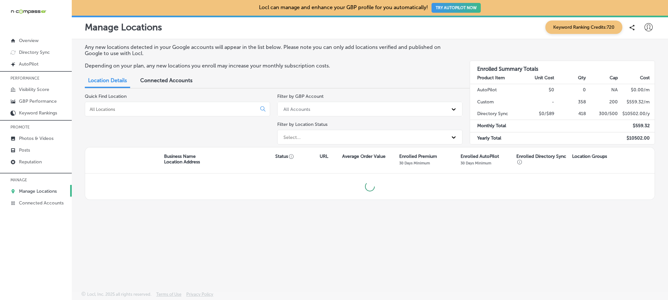 The width and height of the screenshot is (668, 300). What do you see at coordinates (36, 138) in the screenshot?
I see `p: Photos & Videos` at bounding box center [36, 138].